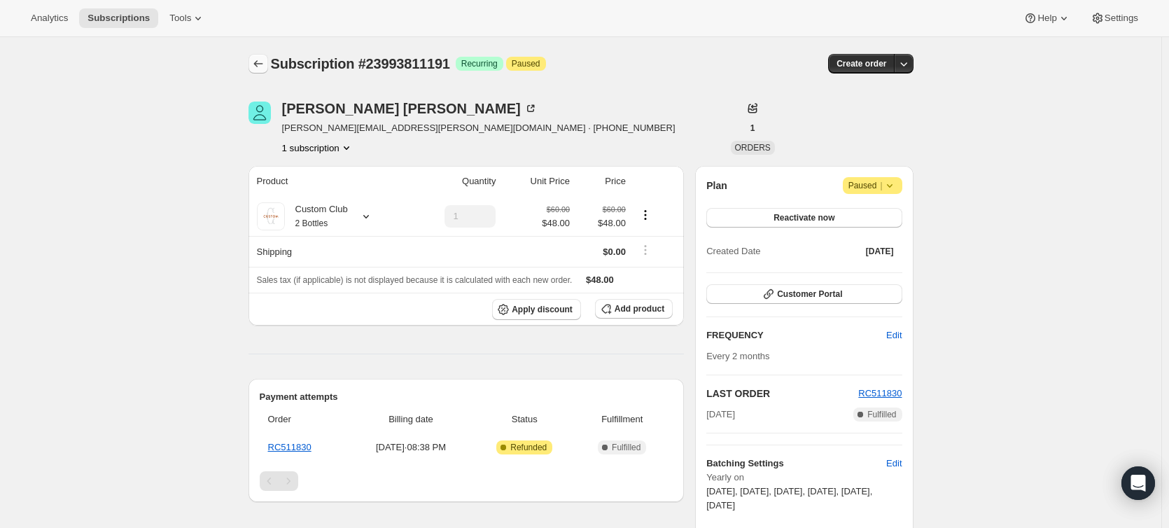  What do you see at coordinates (180, 18) in the screenshot?
I see `span: Tools` at bounding box center [180, 18].